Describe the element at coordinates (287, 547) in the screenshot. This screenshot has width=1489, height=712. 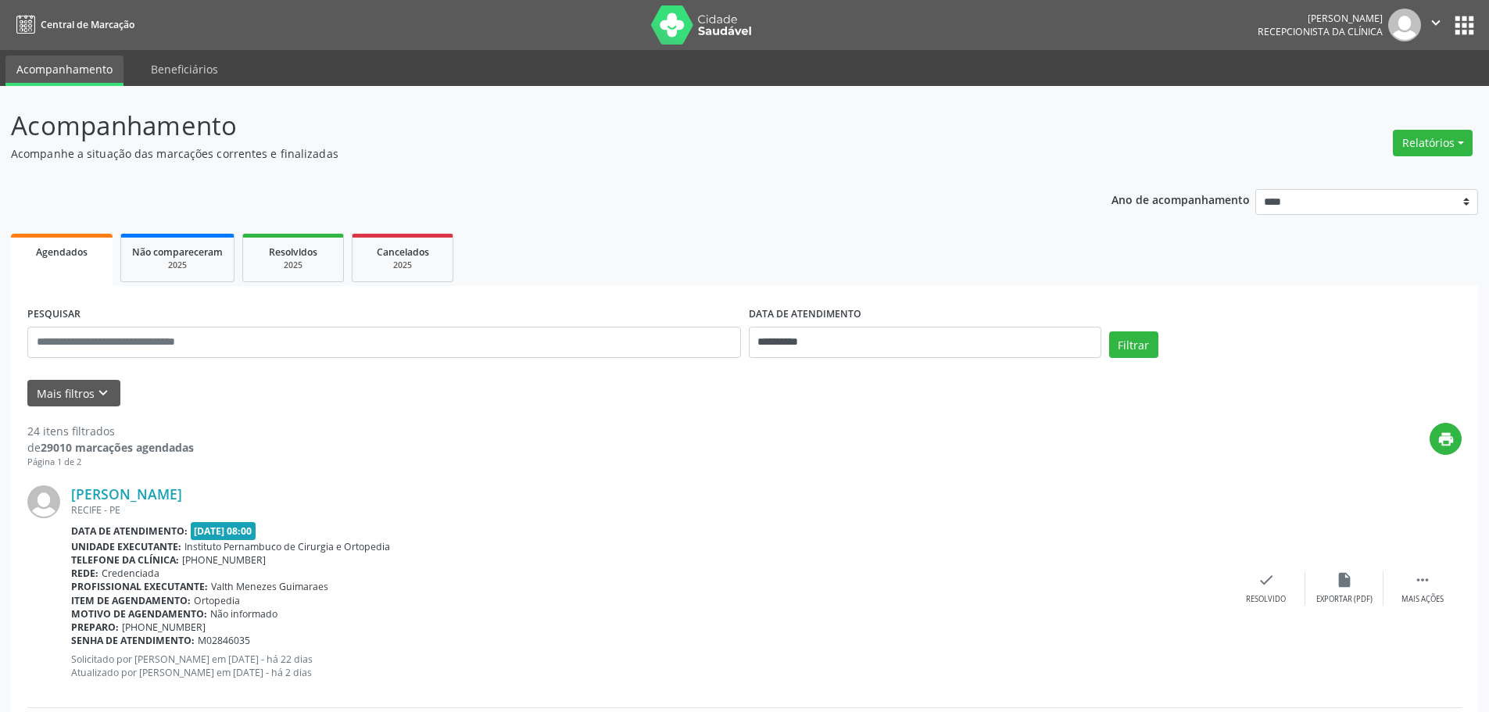
I see `span: Instituto Pernambuco de Cirurgia e Ortopedia` at that location.